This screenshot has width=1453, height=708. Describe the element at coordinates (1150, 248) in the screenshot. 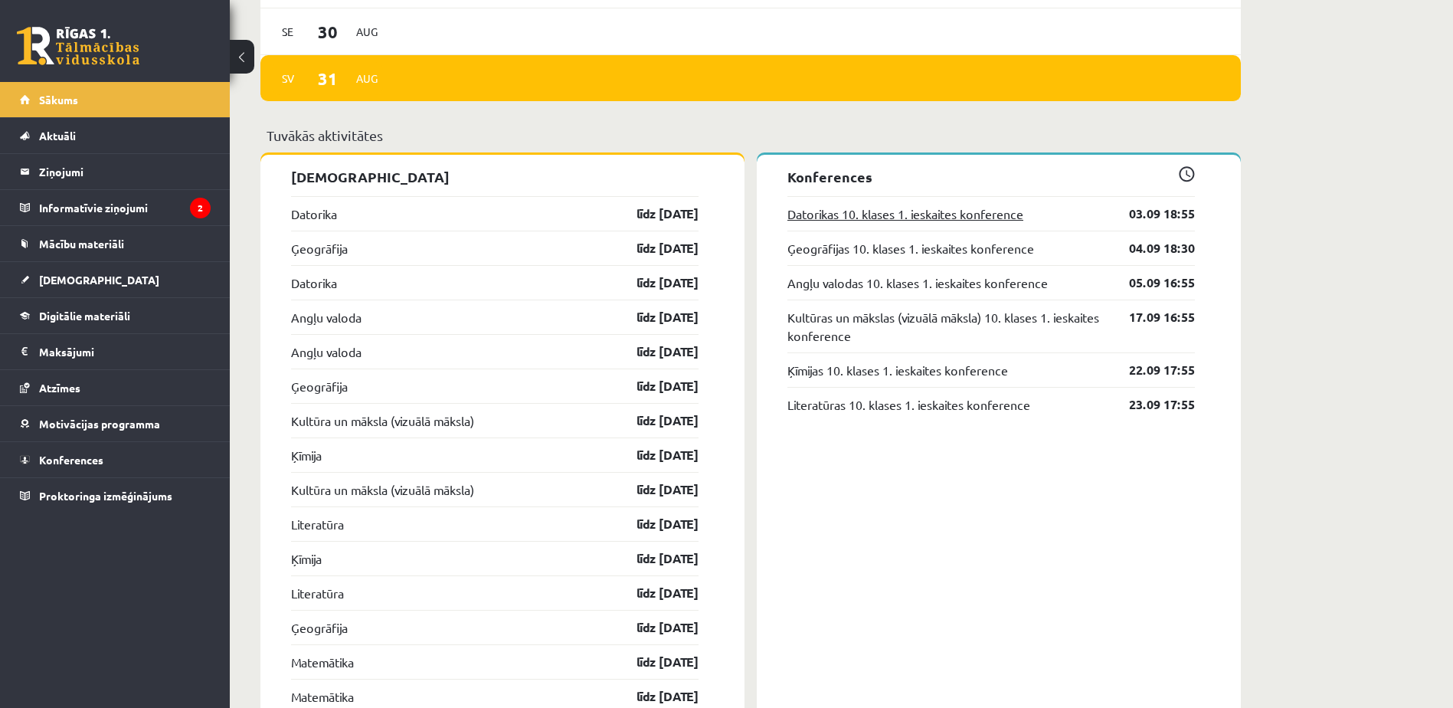

I see `a: 04.09 18:30` at that location.